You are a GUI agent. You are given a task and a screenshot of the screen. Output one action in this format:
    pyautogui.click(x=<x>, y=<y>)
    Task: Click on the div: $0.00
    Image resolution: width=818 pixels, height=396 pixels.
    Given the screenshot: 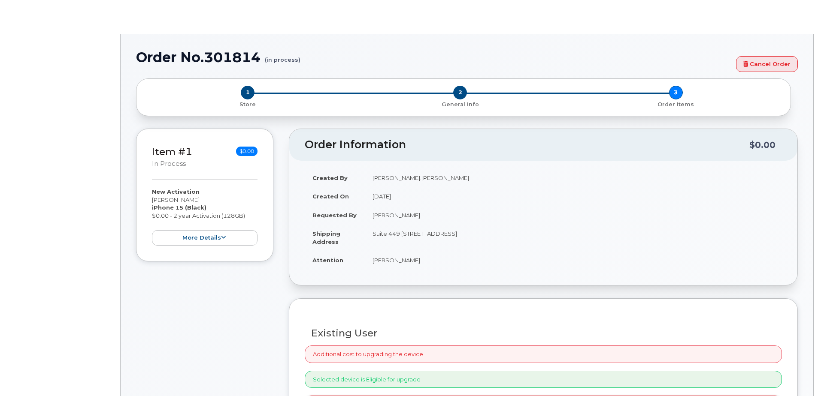 What is the action you would take?
    pyautogui.click(x=762, y=145)
    